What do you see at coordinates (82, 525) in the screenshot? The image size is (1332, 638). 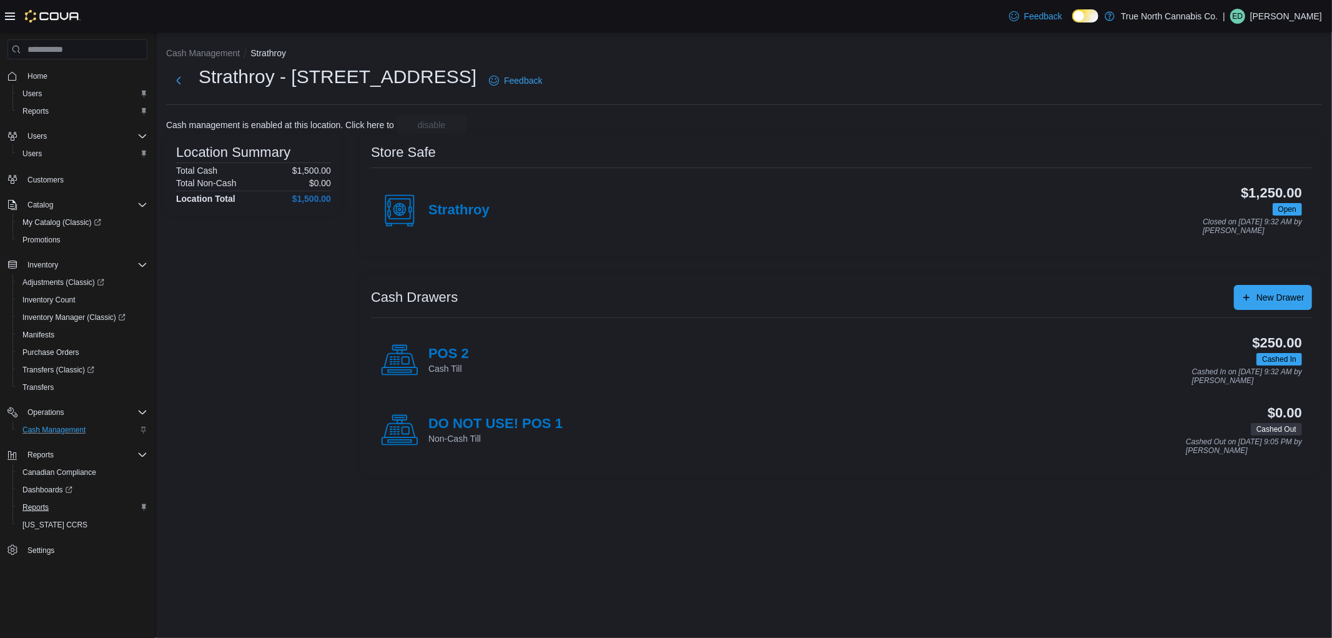 I see `span: Washington CCRS` at bounding box center [82, 525].